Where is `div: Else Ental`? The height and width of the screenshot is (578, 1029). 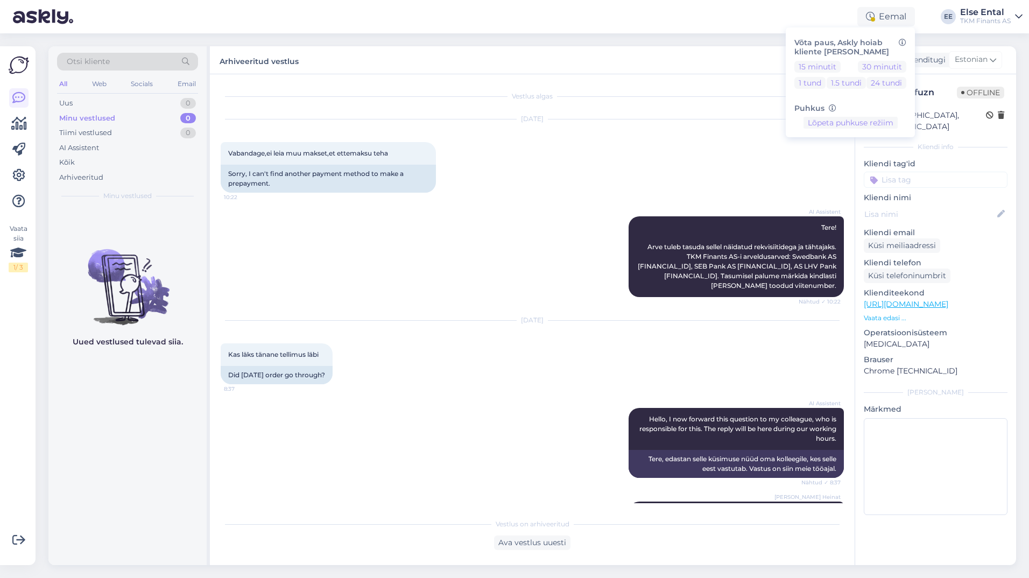
div: Else Ental is located at coordinates (986, 12).